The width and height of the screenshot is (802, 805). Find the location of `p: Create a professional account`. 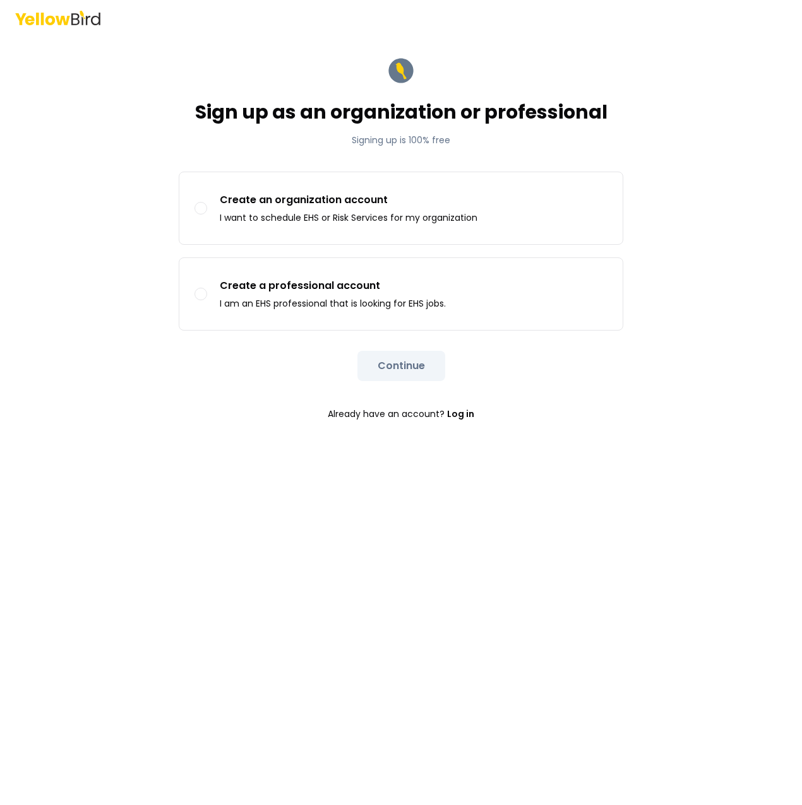

p: Create a professional account is located at coordinates (333, 286).